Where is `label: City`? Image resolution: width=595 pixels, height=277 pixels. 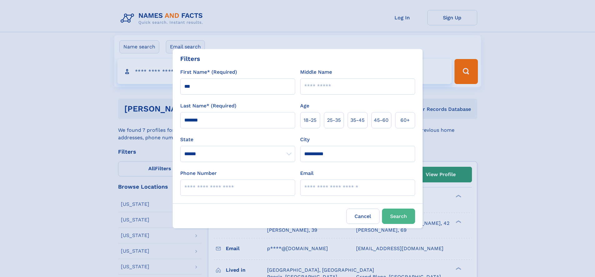 label: City is located at coordinates (305, 140).